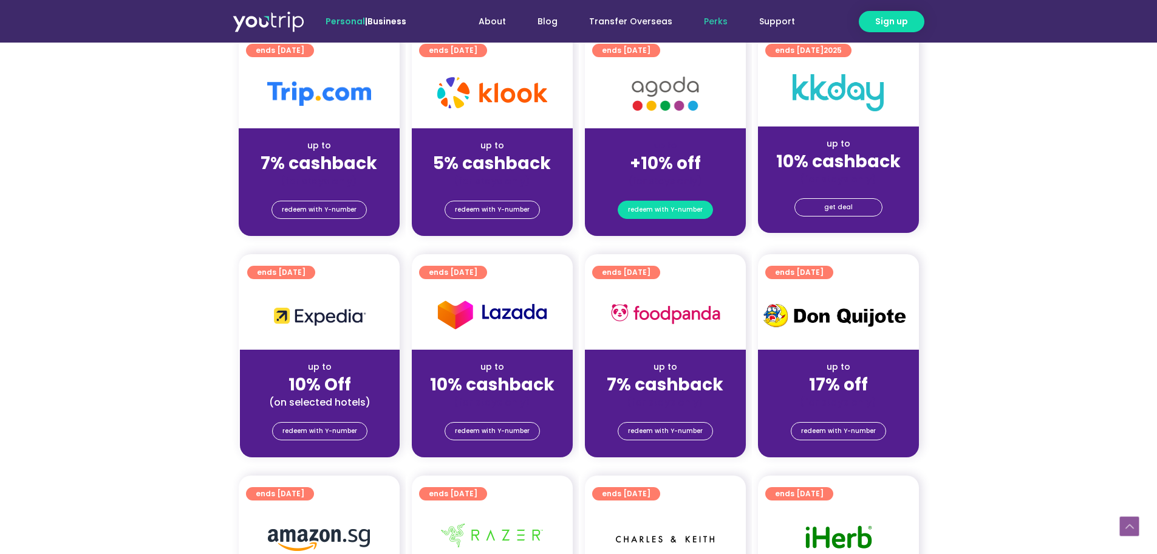 This screenshot has height=554, width=1157. Describe the element at coordinates (892, 21) in the screenshot. I see `span: Sign up` at that location.